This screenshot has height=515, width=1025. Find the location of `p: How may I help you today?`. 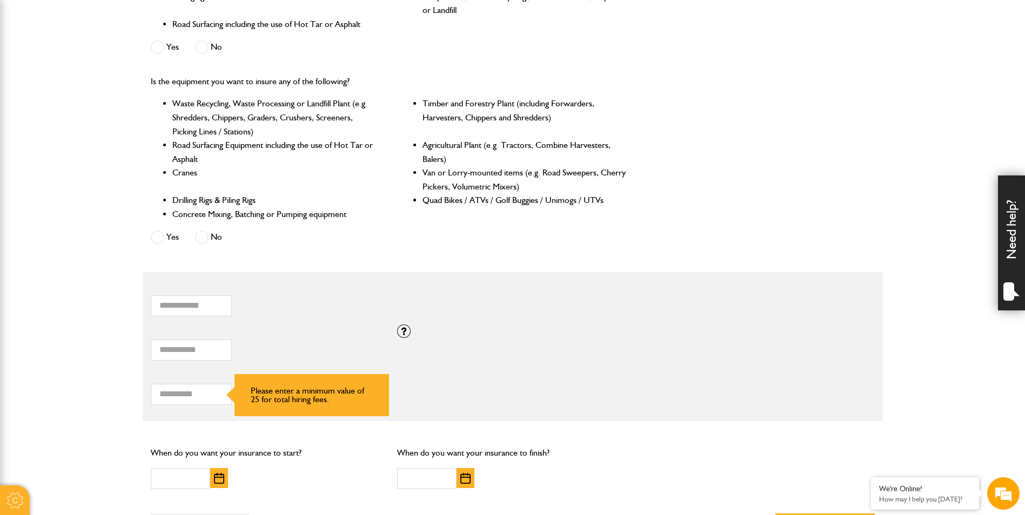

p: How may I help you today? is located at coordinates (925, 499).